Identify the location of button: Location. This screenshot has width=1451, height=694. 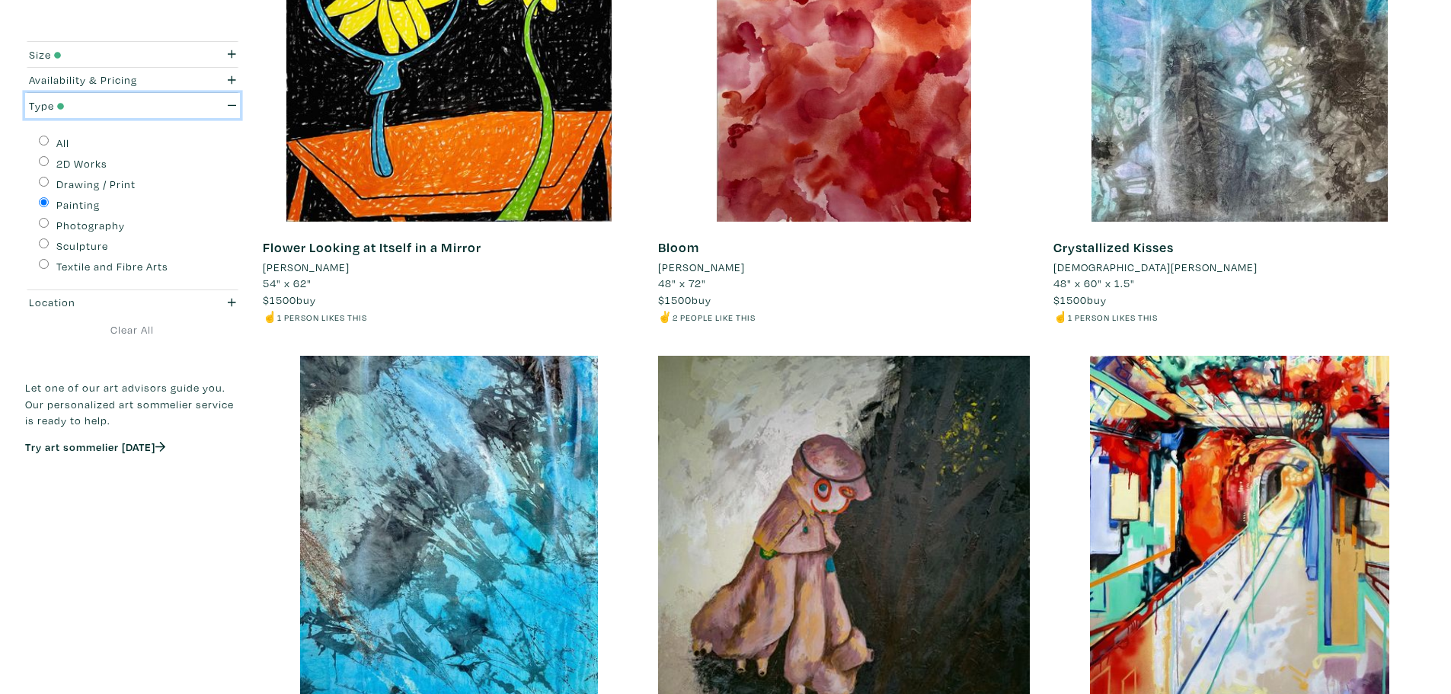
(133, 302).